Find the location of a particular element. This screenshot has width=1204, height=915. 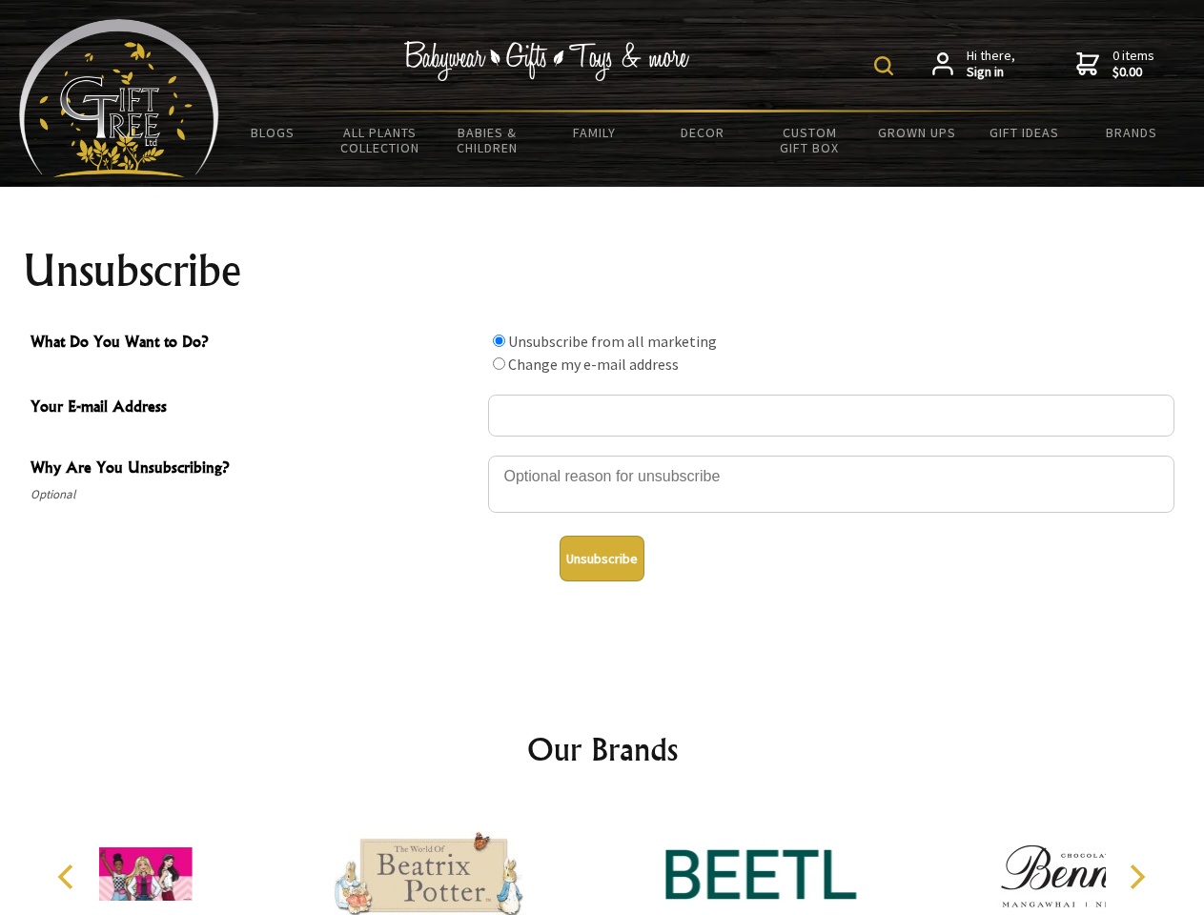

button: Next is located at coordinates (1137, 877).